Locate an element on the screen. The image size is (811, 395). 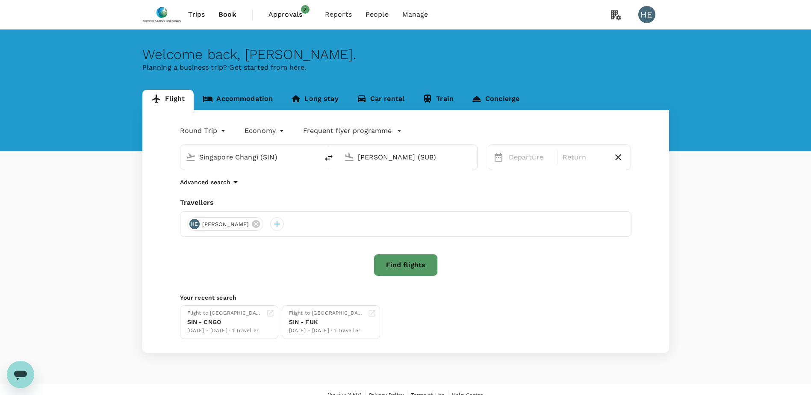
p: Your recent search is located at coordinates (406, 297).